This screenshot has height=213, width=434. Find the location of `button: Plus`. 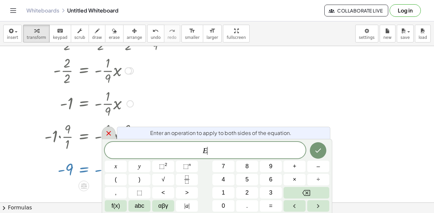

button: Plus is located at coordinates (294, 166).